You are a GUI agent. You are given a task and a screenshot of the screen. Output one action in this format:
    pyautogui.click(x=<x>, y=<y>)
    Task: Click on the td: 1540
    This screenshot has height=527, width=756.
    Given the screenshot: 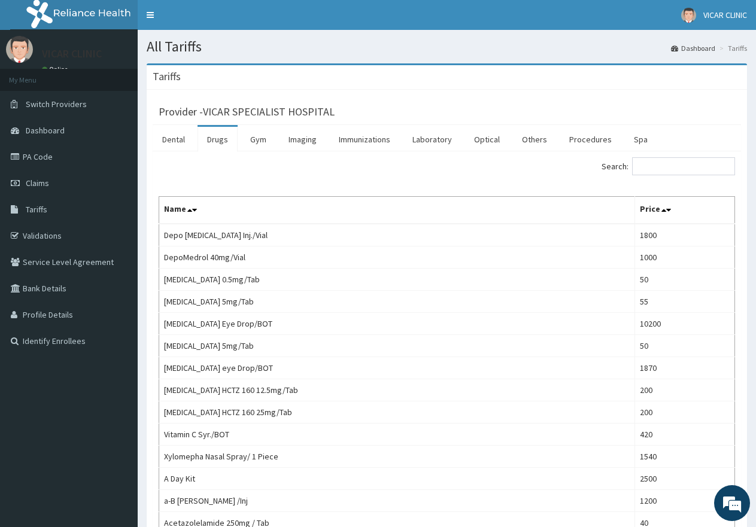 What is the action you would take?
    pyautogui.click(x=684, y=457)
    